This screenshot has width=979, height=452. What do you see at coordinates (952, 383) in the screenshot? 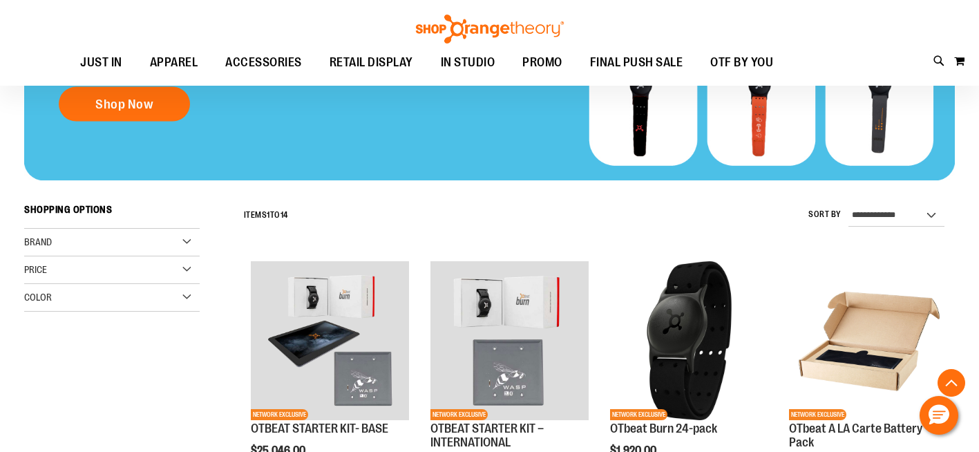
I see `button: Back To Top` at bounding box center [952, 383].